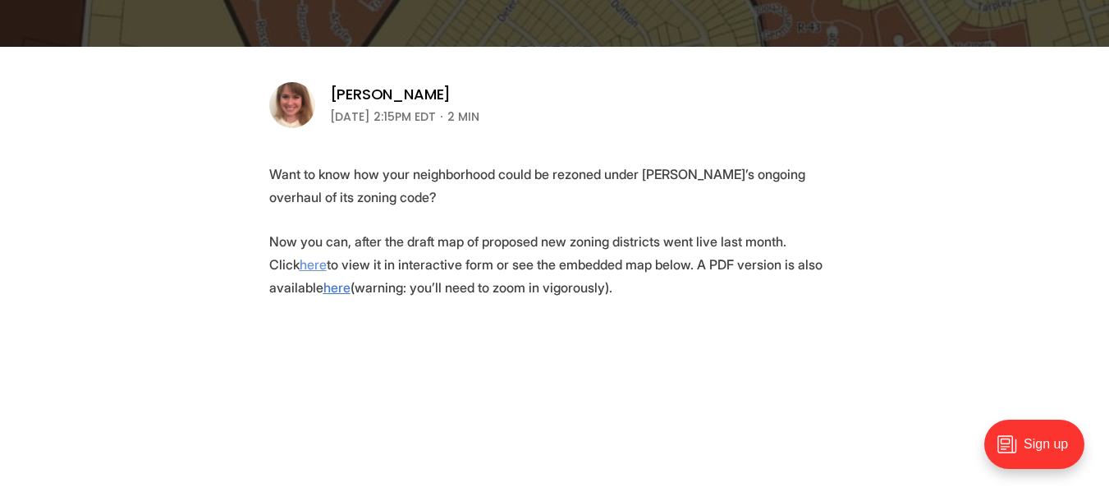 The width and height of the screenshot is (1109, 492). What do you see at coordinates (463, 117) in the screenshot?
I see `span: 2 min` at bounding box center [463, 117].